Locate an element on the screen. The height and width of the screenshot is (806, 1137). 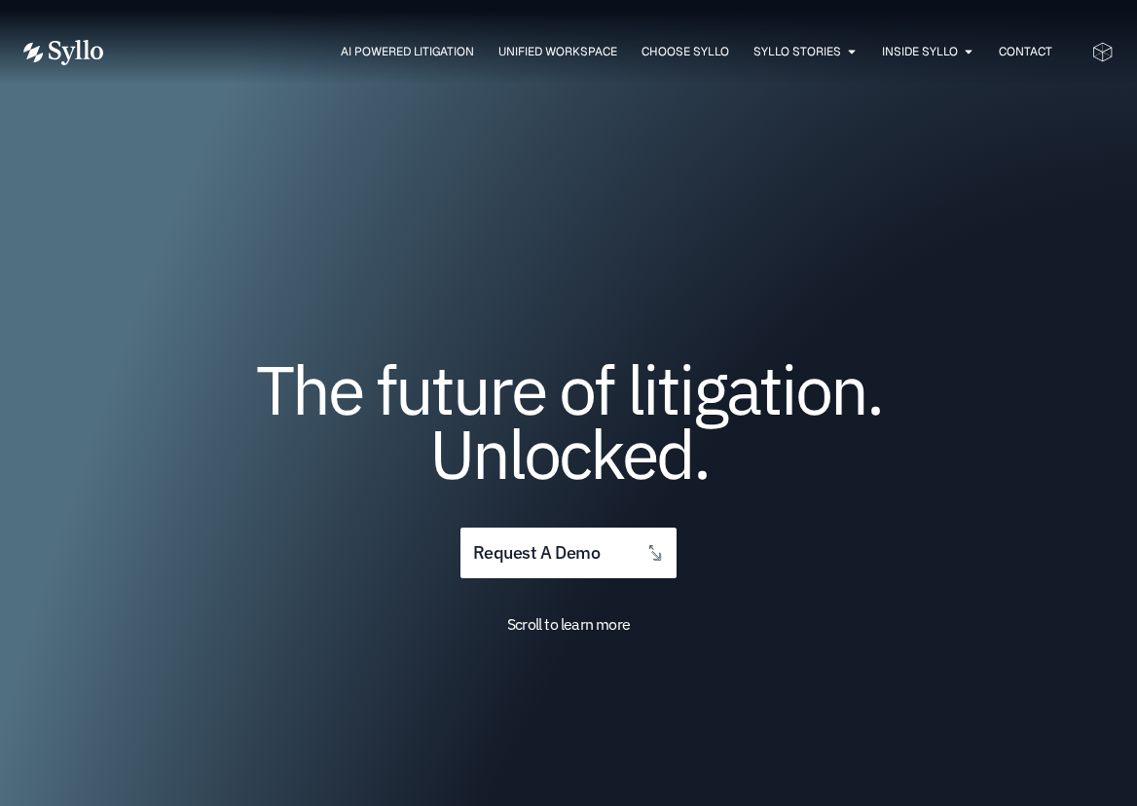
a: Syllo Stories is located at coordinates (797, 52).